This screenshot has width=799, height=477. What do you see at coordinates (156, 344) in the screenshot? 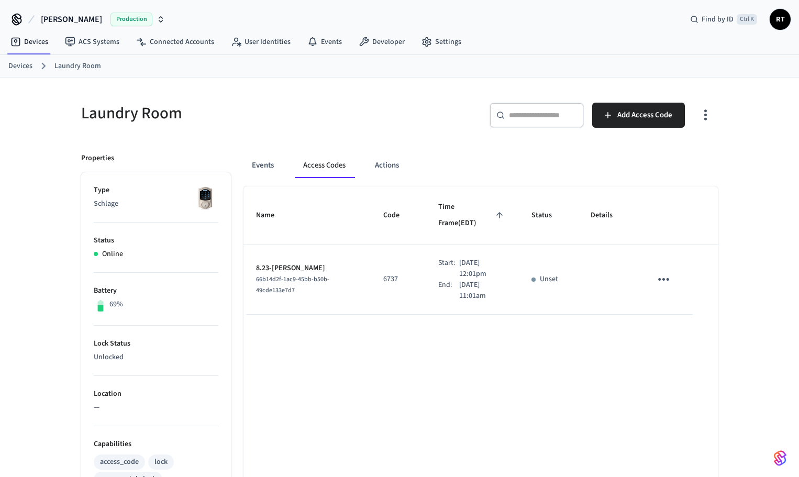
I see `p: Lock Status` at bounding box center [156, 344].